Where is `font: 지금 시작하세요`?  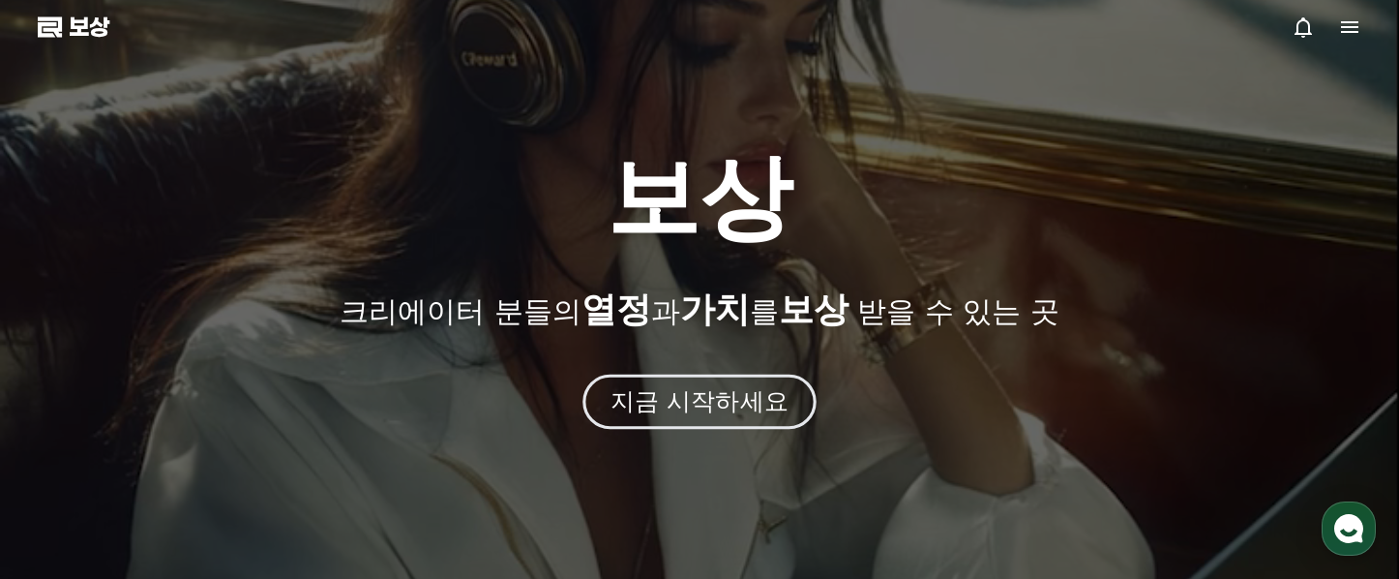
font: 지금 시작하세요 is located at coordinates (699, 401).